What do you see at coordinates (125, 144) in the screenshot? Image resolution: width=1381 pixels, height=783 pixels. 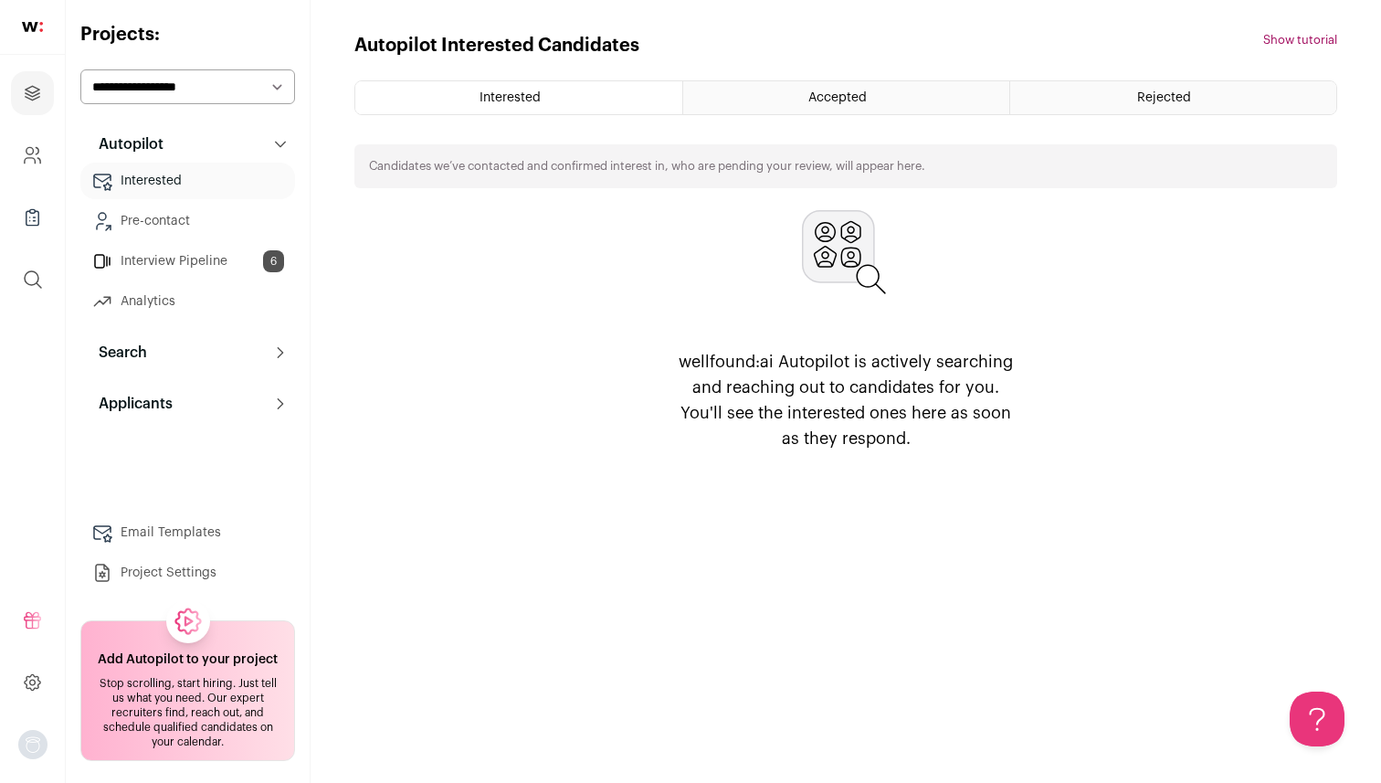 I see `p: Autopilot` at bounding box center [125, 144].